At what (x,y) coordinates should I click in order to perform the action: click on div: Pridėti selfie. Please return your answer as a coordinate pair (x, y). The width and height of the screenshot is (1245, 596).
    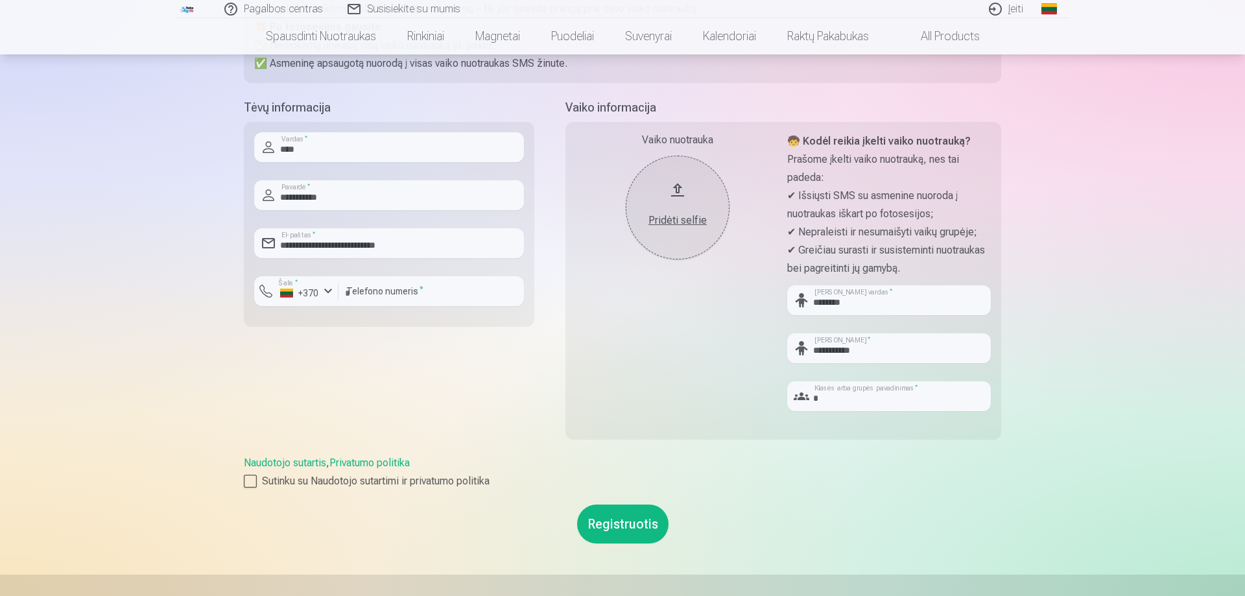
    Looking at the image, I should click on (678, 220).